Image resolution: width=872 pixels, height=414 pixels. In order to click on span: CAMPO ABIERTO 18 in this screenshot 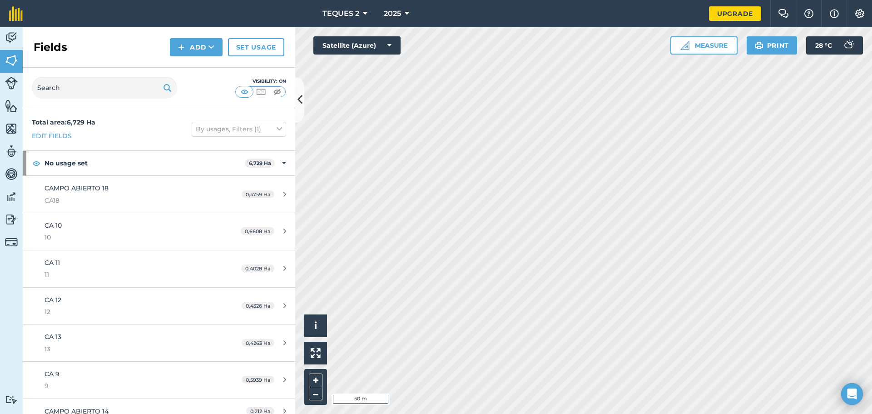, I will do `click(76, 188)`.